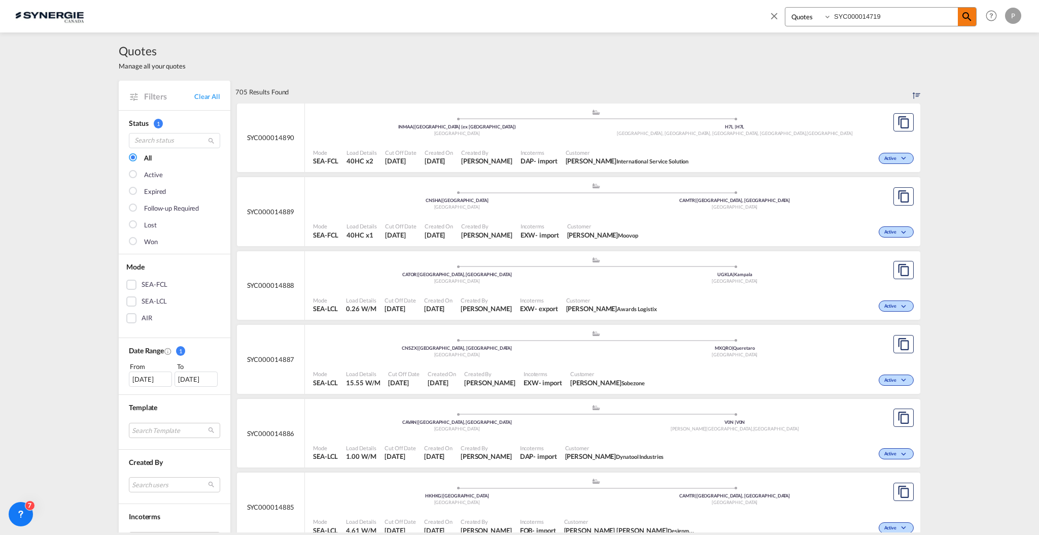 Image resolution: width=1039 pixels, height=535 pixels. Describe the element at coordinates (175, 141) in the screenshot. I see `input: Search status` at that location.